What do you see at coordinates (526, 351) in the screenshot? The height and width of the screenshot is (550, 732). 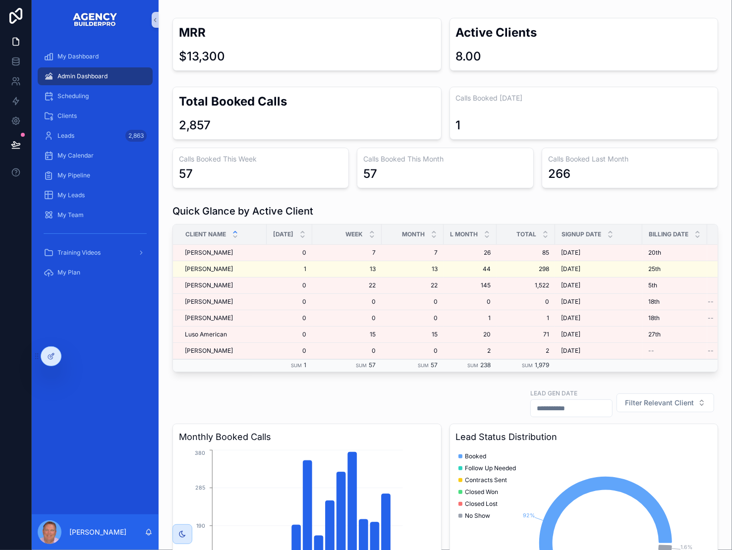 I see `span: 2` at bounding box center [526, 351].